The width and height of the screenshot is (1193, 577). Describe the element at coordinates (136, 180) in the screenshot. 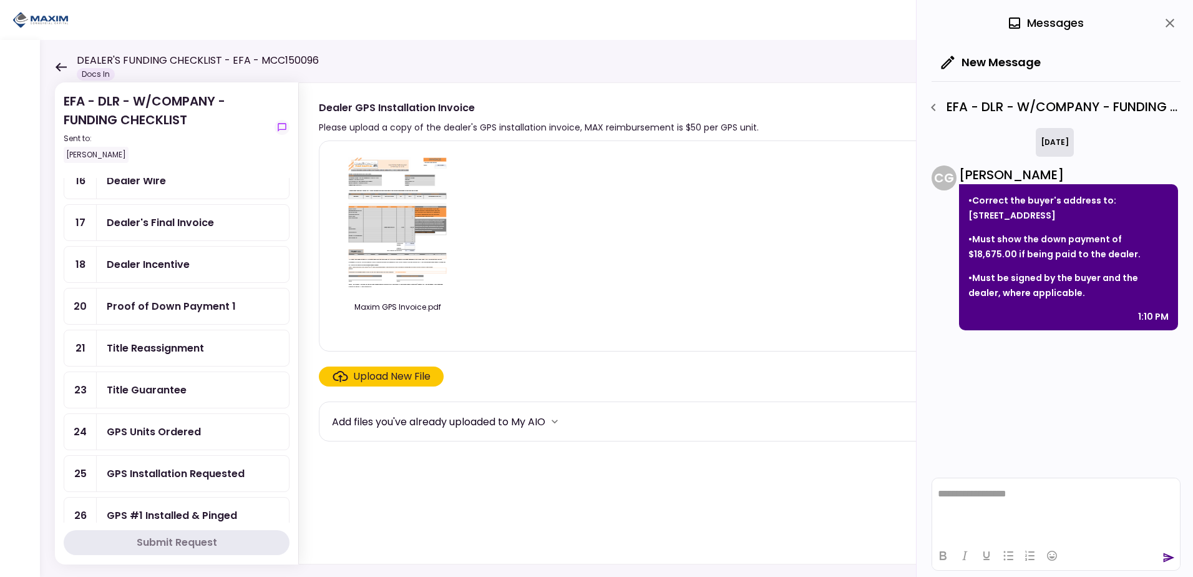

I see `div: Dealer Wire` at that location.